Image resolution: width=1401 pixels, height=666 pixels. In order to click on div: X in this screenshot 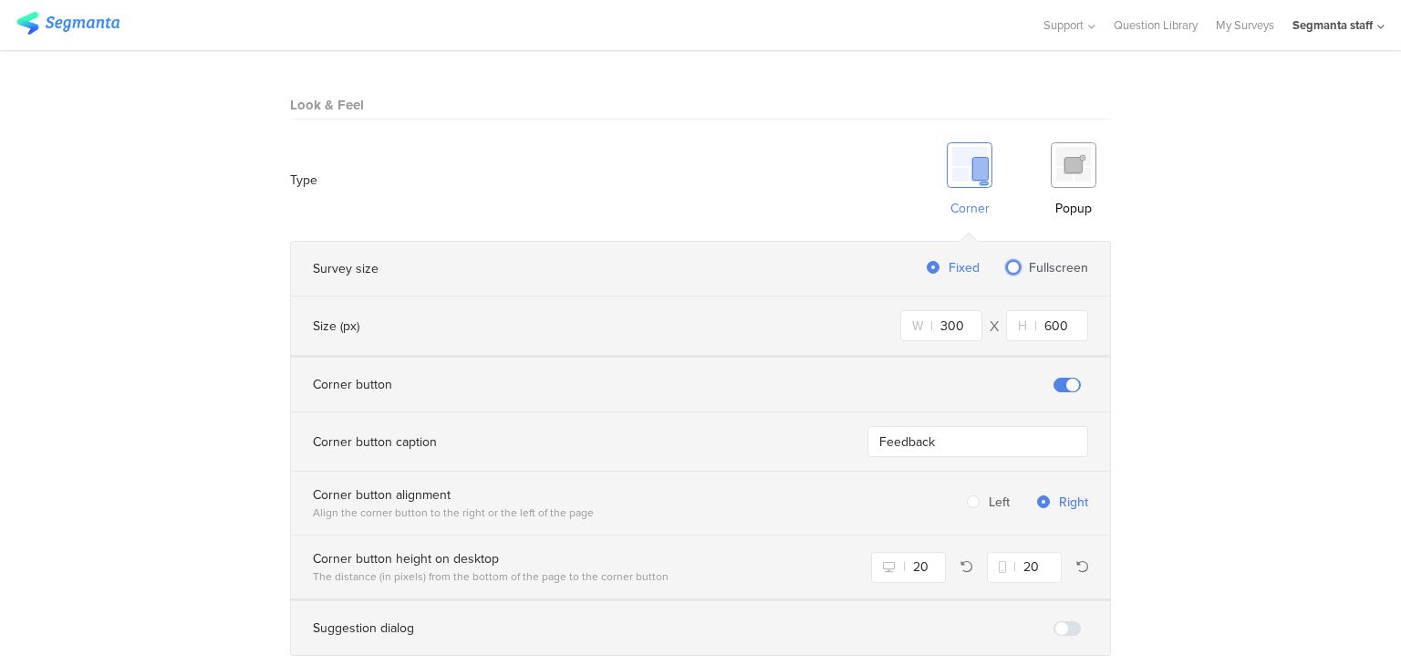, I will do `click(994, 326)`.